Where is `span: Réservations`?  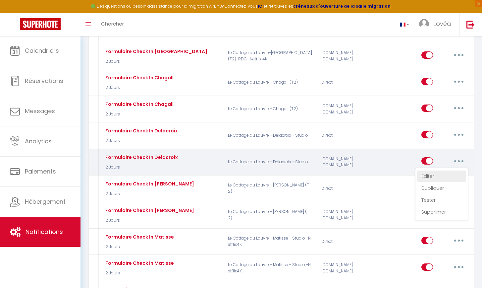 span: Réservations is located at coordinates (44, 81).